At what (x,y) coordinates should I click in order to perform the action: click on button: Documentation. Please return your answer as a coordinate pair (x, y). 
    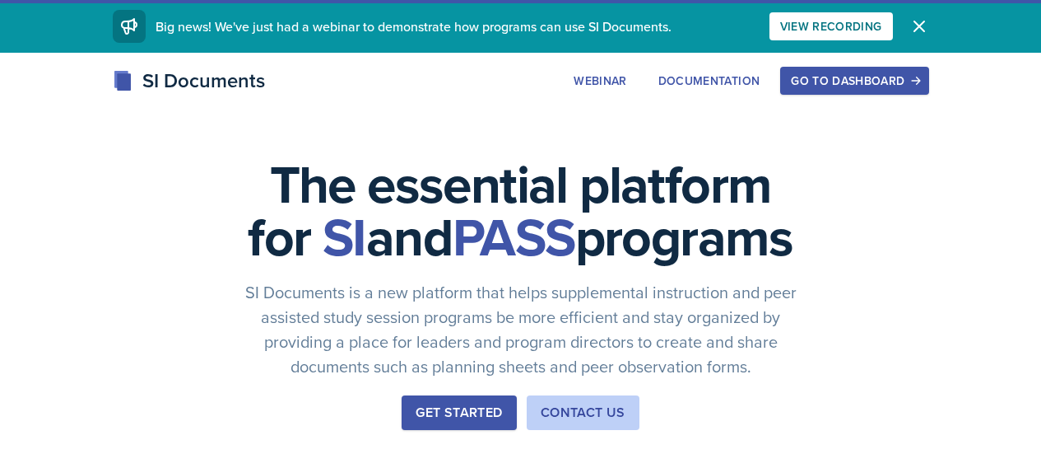
    Looking at the image, I should click on (710, 81).